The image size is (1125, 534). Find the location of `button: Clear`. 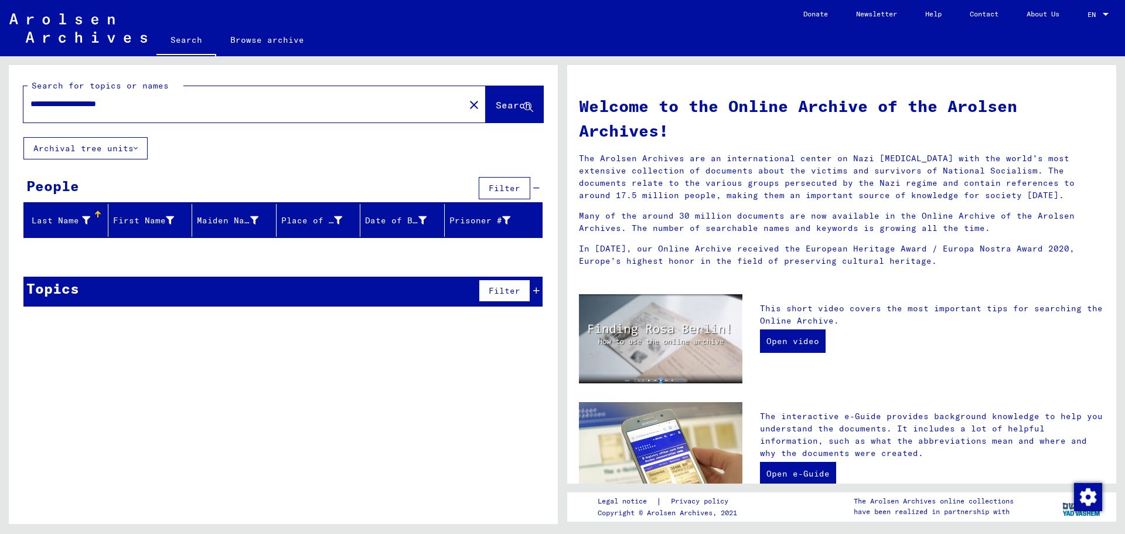

button: Clear is located at coordinates (474, 104).